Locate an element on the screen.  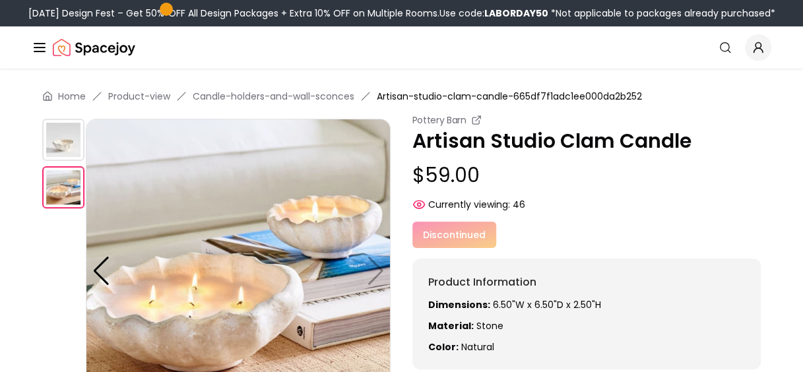
a: Candle-holders-and-wall-sconces is located at coordinates (273, 96).